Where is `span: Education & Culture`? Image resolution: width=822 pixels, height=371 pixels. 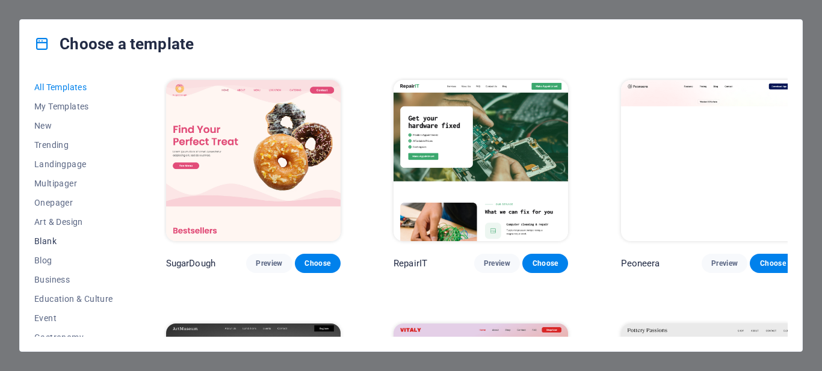 span: Education & Culture is located at coordinates (73, 299).